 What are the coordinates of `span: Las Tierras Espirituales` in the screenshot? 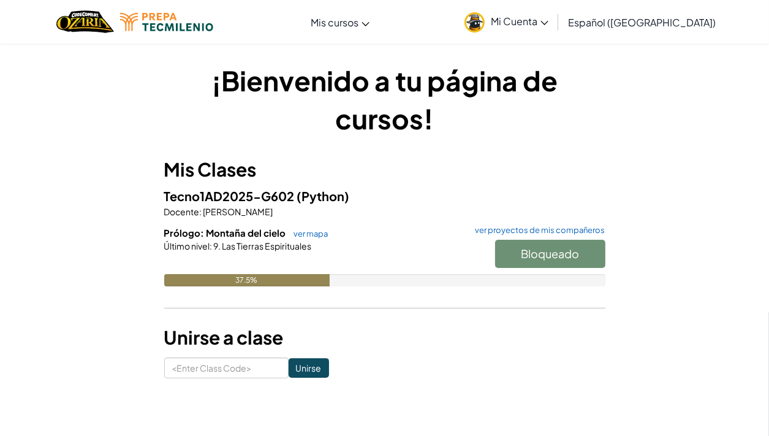 It's located at (267, 246).